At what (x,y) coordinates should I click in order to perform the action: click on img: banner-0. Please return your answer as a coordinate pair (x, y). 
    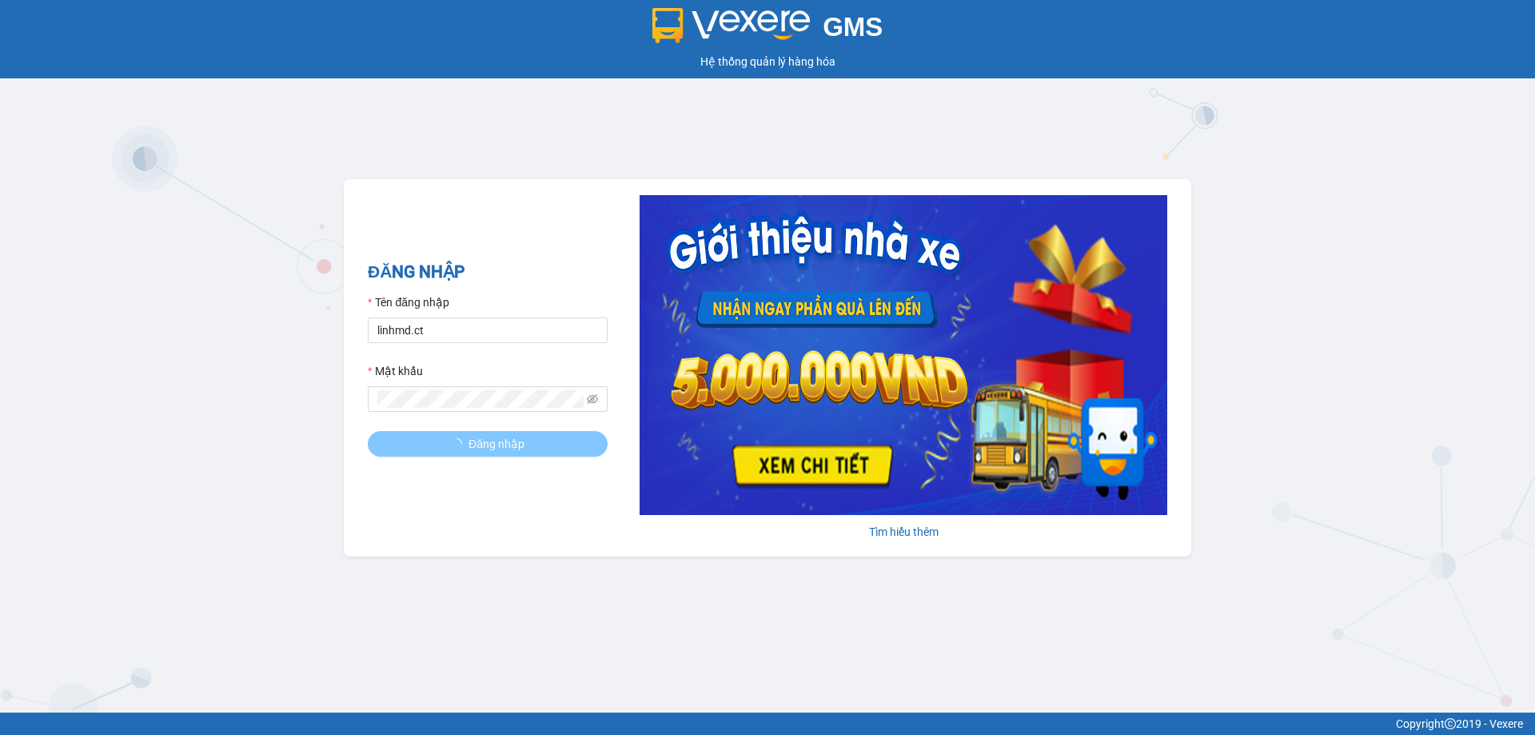
    Looking at the image, I should click on (904, 355).